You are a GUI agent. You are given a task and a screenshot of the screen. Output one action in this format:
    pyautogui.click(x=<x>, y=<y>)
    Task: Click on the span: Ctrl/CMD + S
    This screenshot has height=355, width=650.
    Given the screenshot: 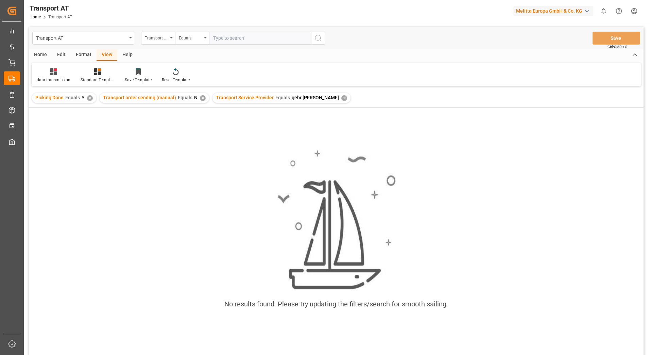 What is the action you would take?
    pyautogui.click(x=617, y=47)
    